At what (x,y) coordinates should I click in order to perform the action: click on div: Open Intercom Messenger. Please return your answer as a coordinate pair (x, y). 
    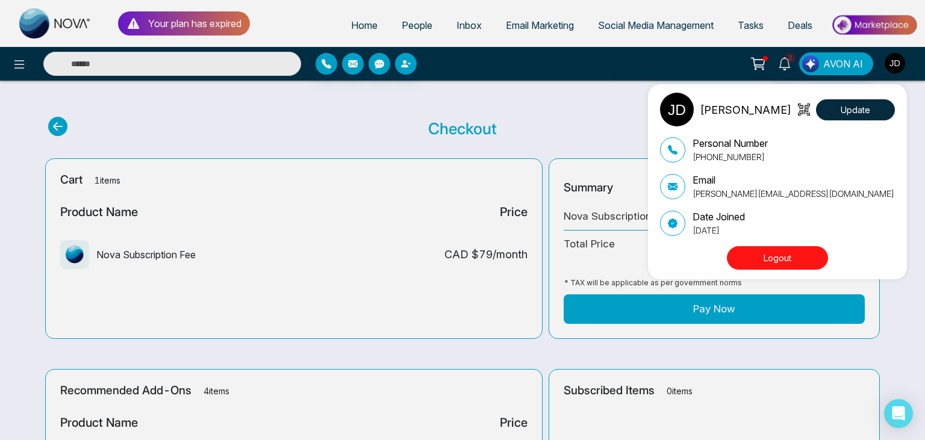
    Looking at the image, I should click on (899, 414).